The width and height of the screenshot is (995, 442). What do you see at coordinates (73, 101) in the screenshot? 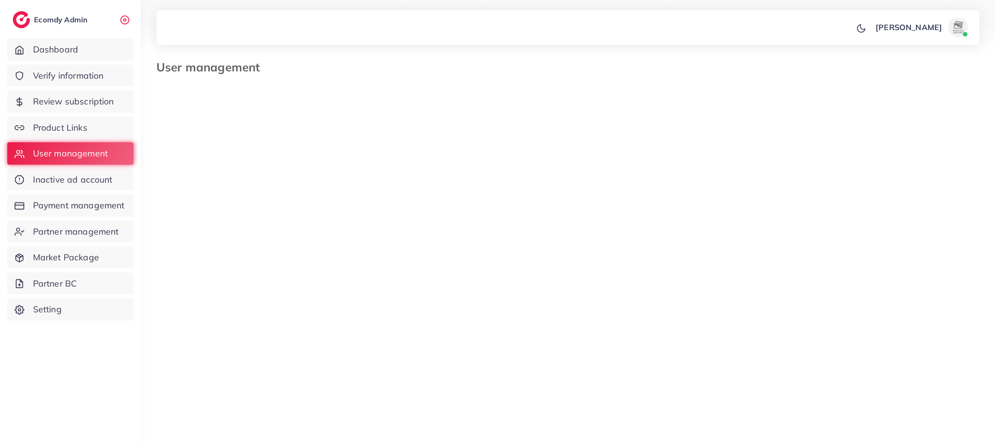
I see `span: Review subscription` at bounding box center [73, 101].